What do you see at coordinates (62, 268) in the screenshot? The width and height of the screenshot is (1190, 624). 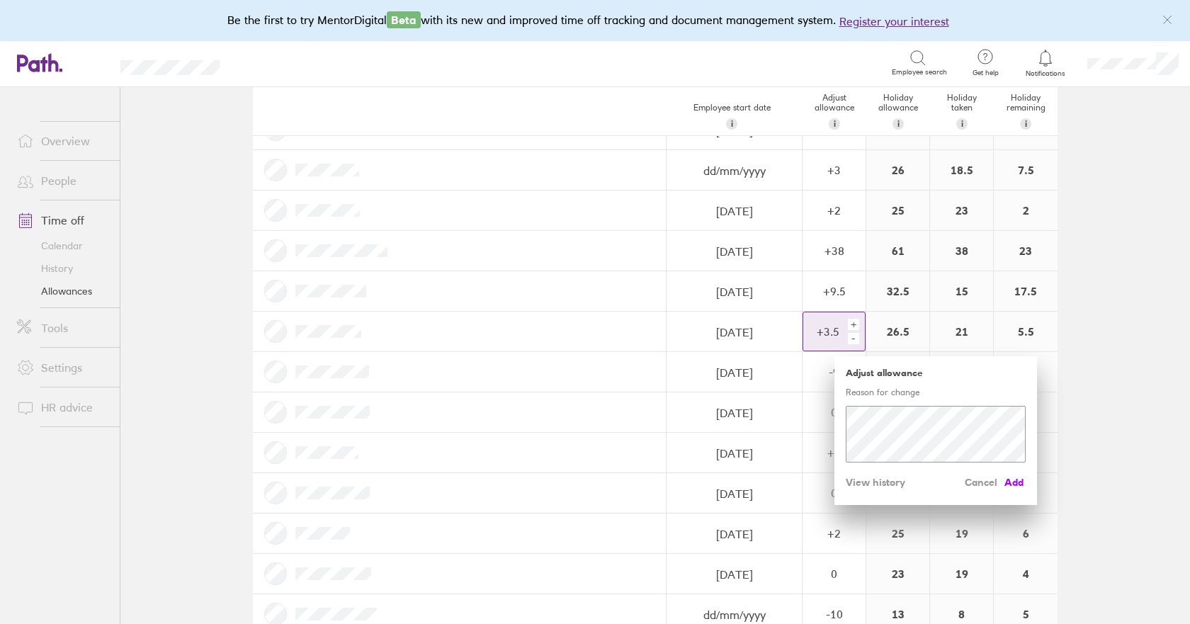 I see `a: History` at bounding box center [62, 268].